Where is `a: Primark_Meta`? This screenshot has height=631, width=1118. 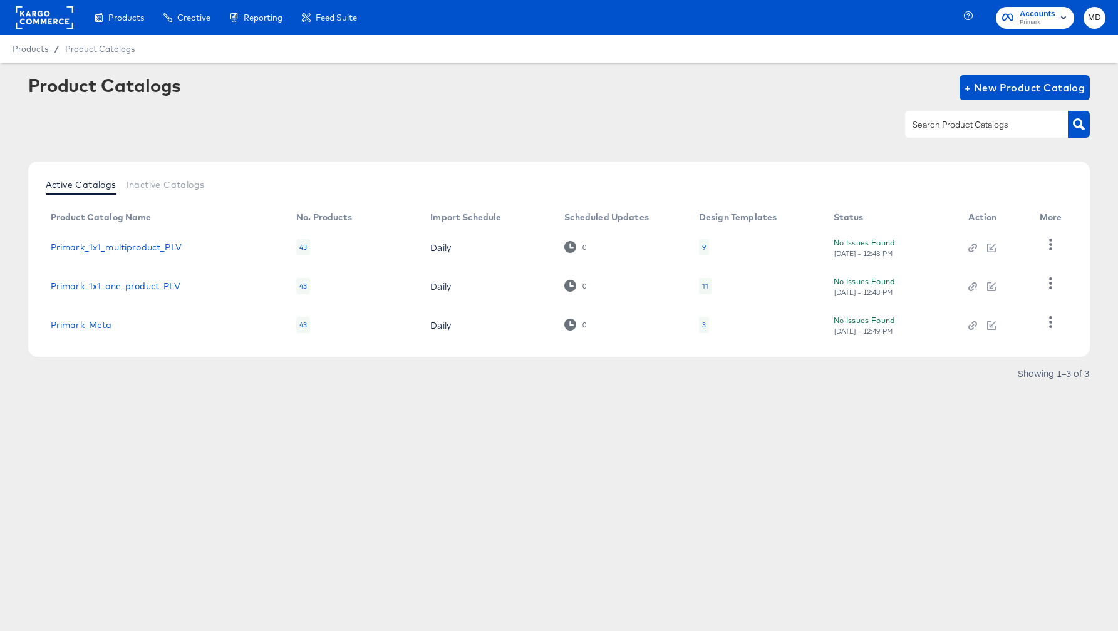
a: Primark_Meta is located at coordinates (81, 325).